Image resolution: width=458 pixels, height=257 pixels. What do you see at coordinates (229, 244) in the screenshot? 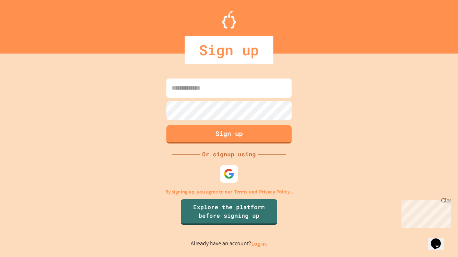
I see `p: Already have an account?` at bounding box center [229, 244].